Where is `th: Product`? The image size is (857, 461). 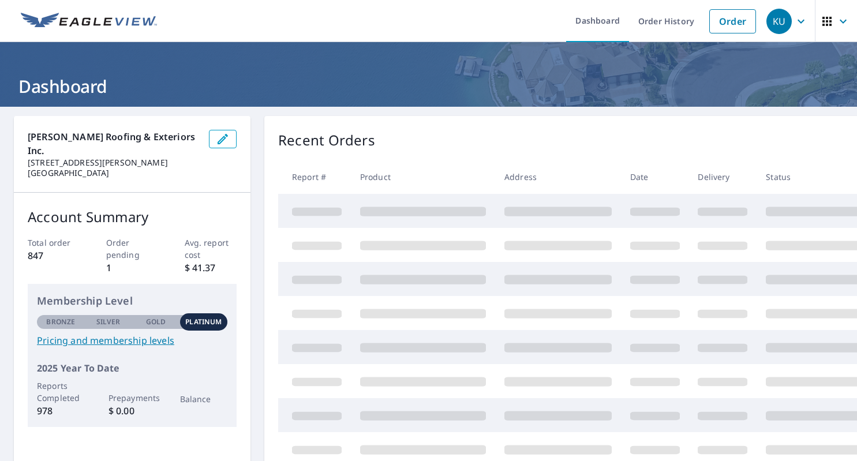
th: Product is located at coordinates (423, 177).